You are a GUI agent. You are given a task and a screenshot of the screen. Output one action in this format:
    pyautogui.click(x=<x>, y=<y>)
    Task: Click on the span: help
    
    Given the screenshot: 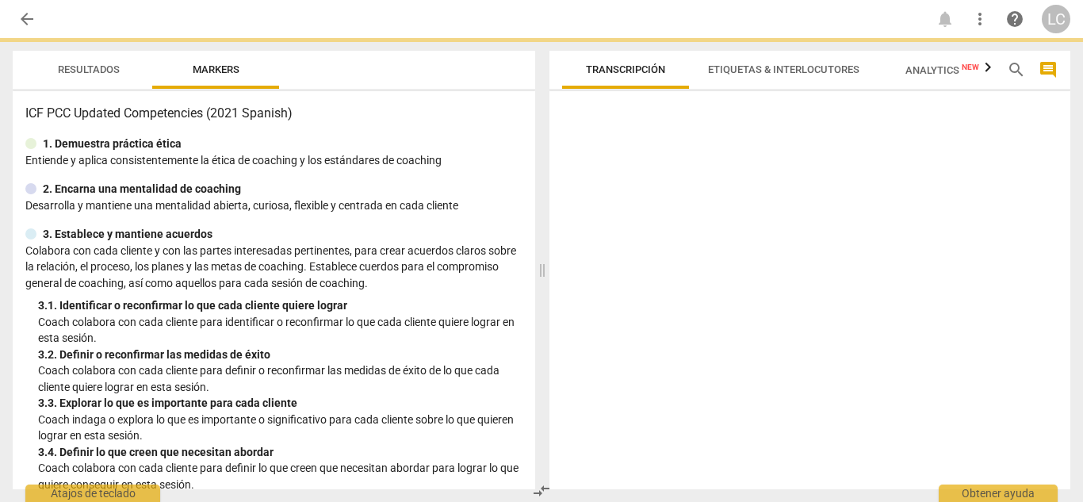 What is the action you would take?
    pyautogui.click(x=1015, y=19)
    